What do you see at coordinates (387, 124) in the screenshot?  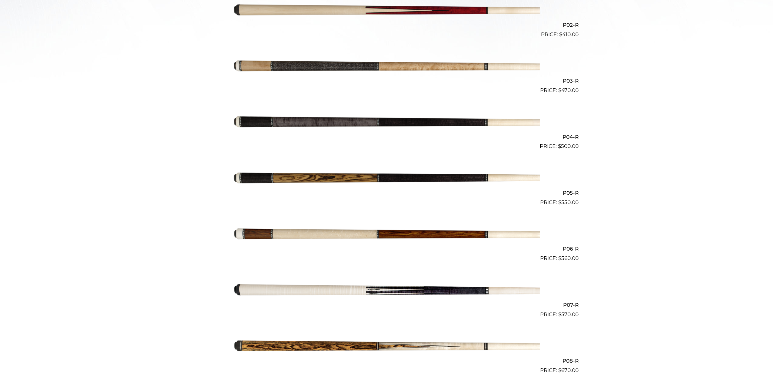 I see `a: P04-R $500.00` at bounding box center [387, 124].